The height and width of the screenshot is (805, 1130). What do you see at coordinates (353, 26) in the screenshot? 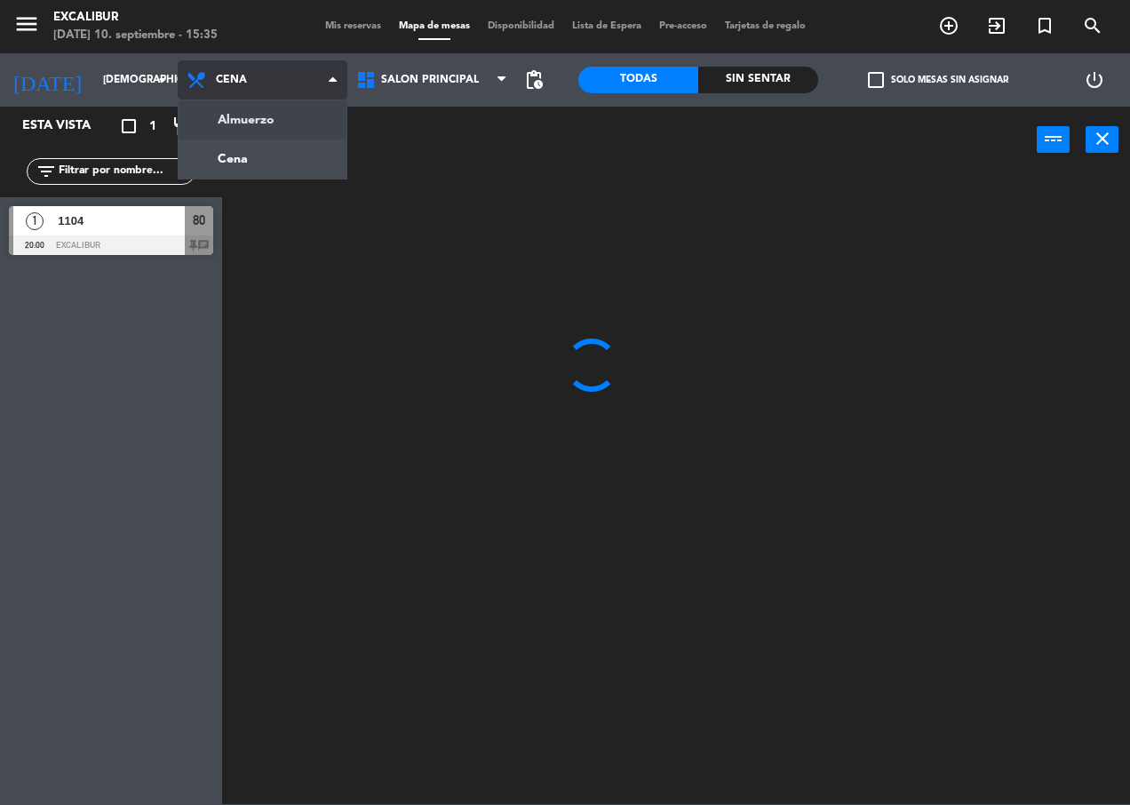
I see `span: Mis reservas` at bounding box center [353, 26].